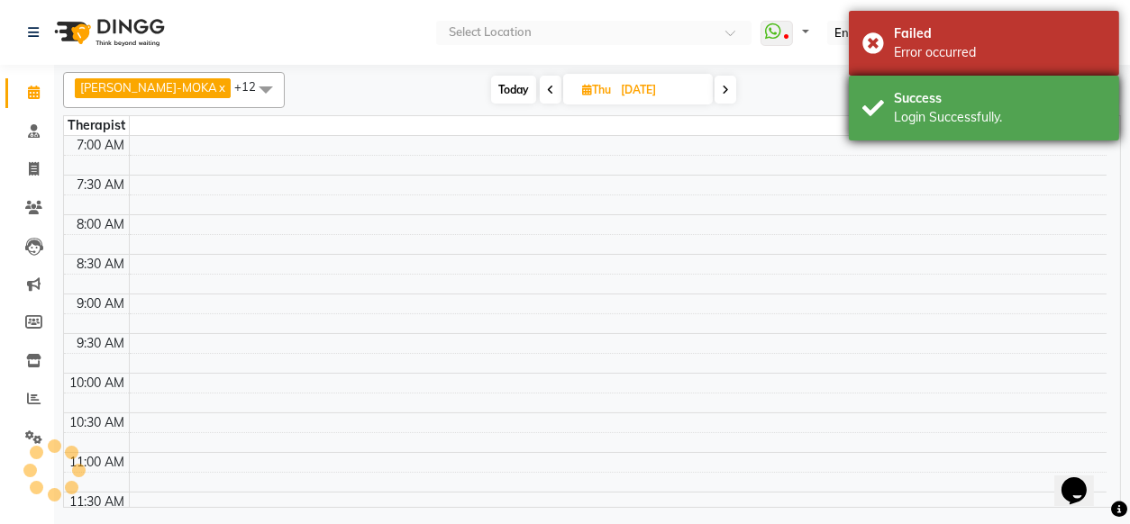 This screenshot has height=524, width=1130. Describe the element at coordinates (107, 32) in the screenshot. I see `img: logo` at that location.